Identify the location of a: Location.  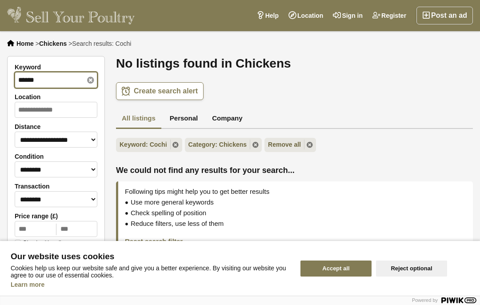
(306, 16).